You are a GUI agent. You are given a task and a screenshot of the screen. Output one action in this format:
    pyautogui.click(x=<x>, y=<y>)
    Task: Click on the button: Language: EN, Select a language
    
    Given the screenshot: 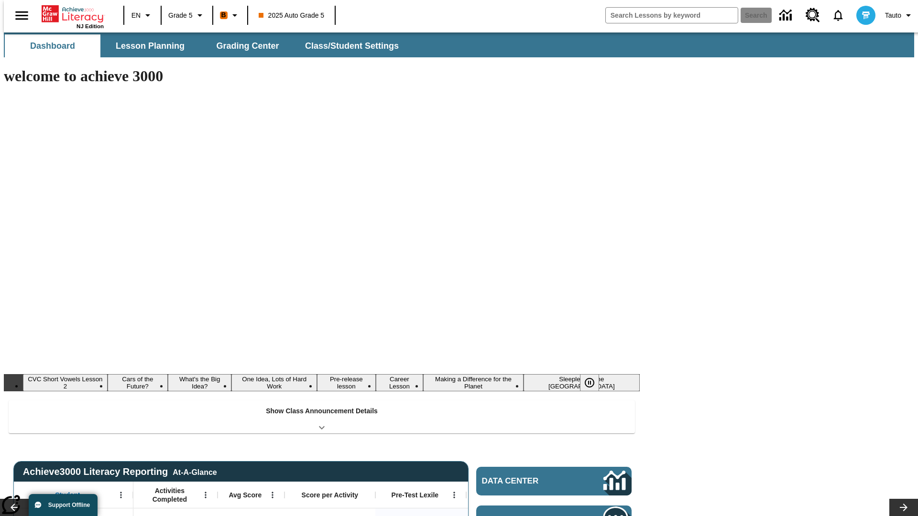 What is the action you would take?
    pyautogui.click(x=142, y=15)
    